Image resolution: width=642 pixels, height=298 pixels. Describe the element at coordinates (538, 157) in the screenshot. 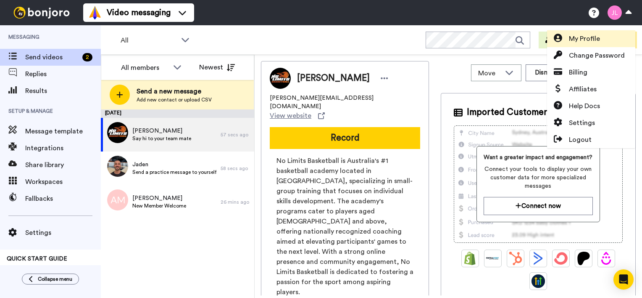

I see `span: Want a greater impact and engagement?` at that location.